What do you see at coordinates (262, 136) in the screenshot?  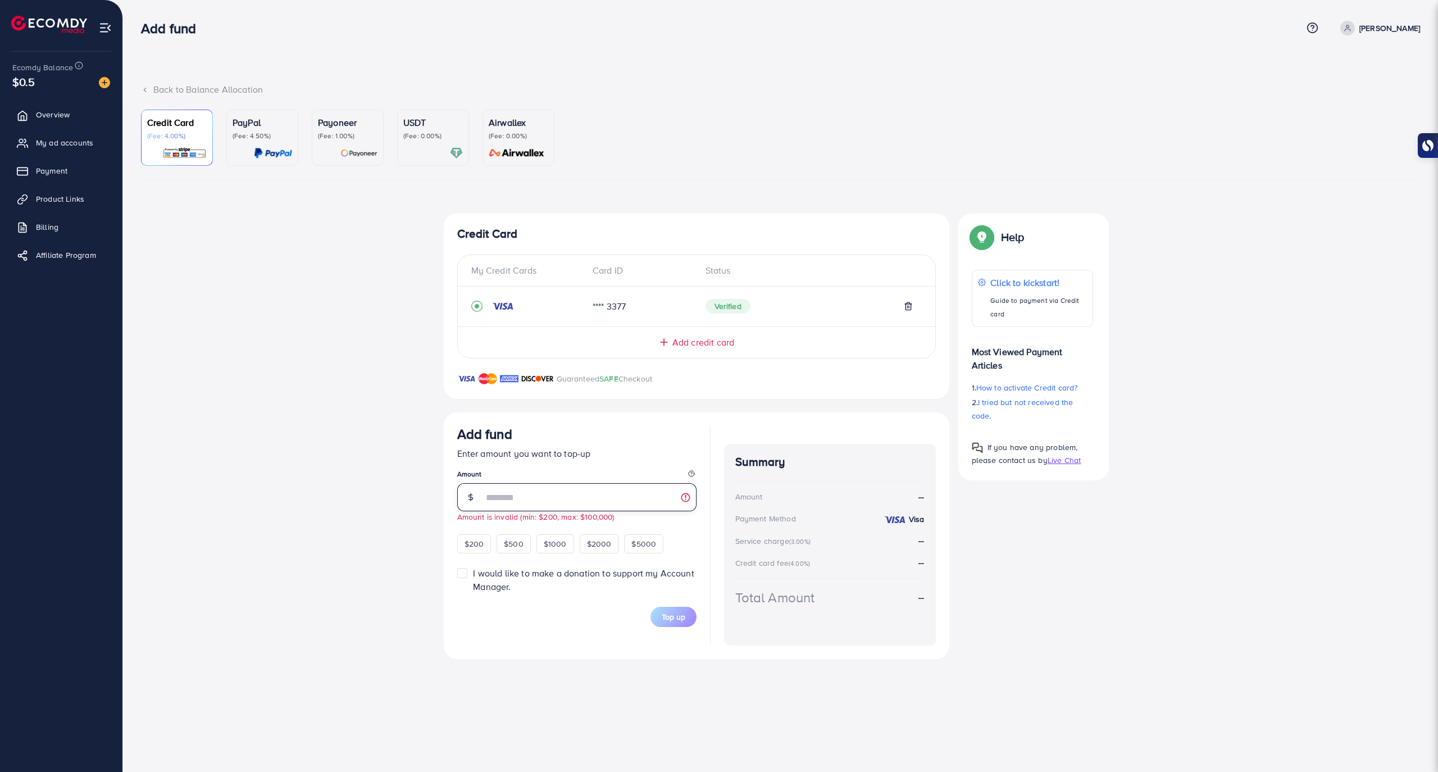 I see `p: (Fee: 4.50%)` at bounding box center [262, 136].